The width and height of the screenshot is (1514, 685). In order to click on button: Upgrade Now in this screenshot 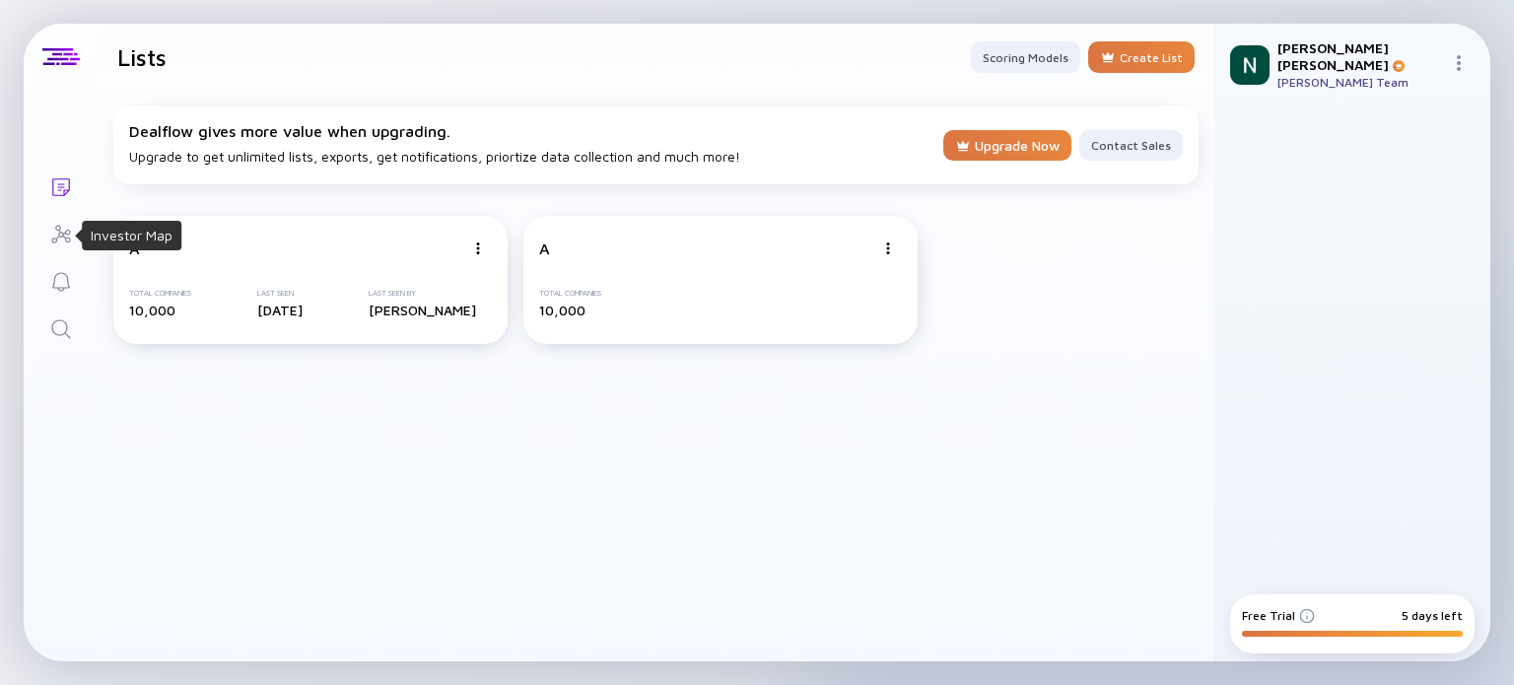, I will do `click(1007, 145)`.